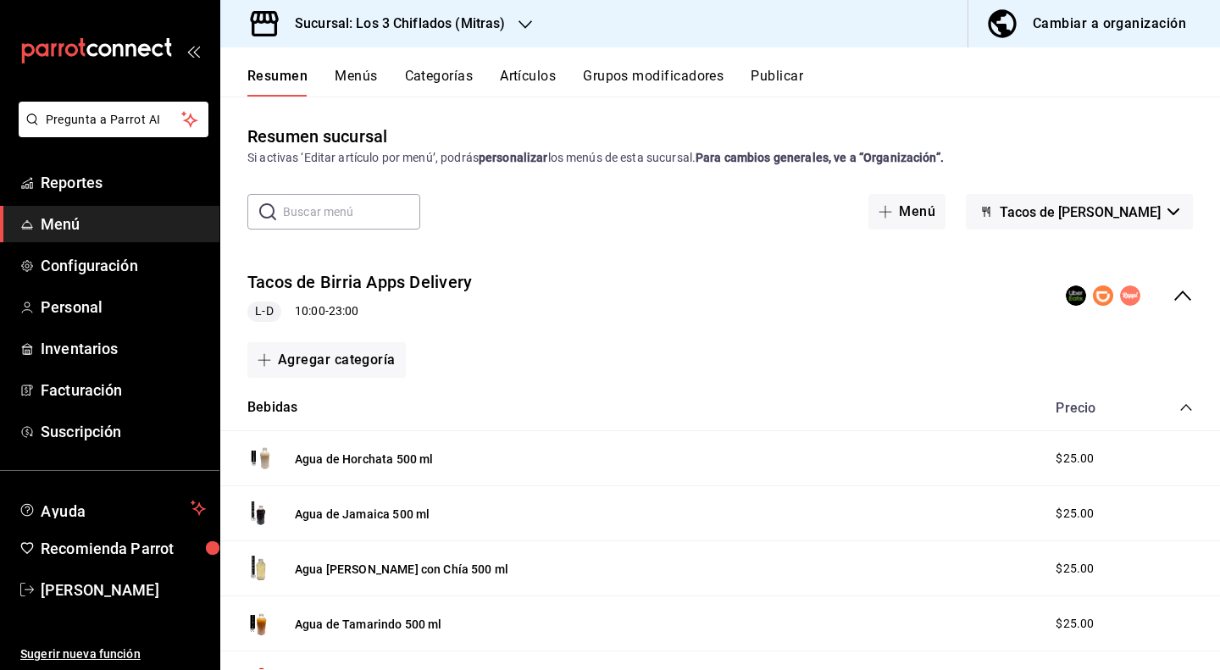 The height and width of the screenshot is (670, 1220). Describe the element at coordinates (777, 82) in the screenshot. I see `button: Publicar` at that location.